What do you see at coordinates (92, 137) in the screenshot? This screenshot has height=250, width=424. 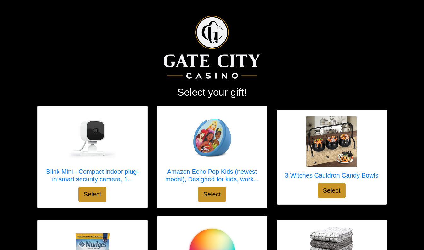 I see `img: Blink Mini - Compact indoor plug-in smart security camera, 1080p HD video, night vision, motion d...` at bounding box center [92, 137].